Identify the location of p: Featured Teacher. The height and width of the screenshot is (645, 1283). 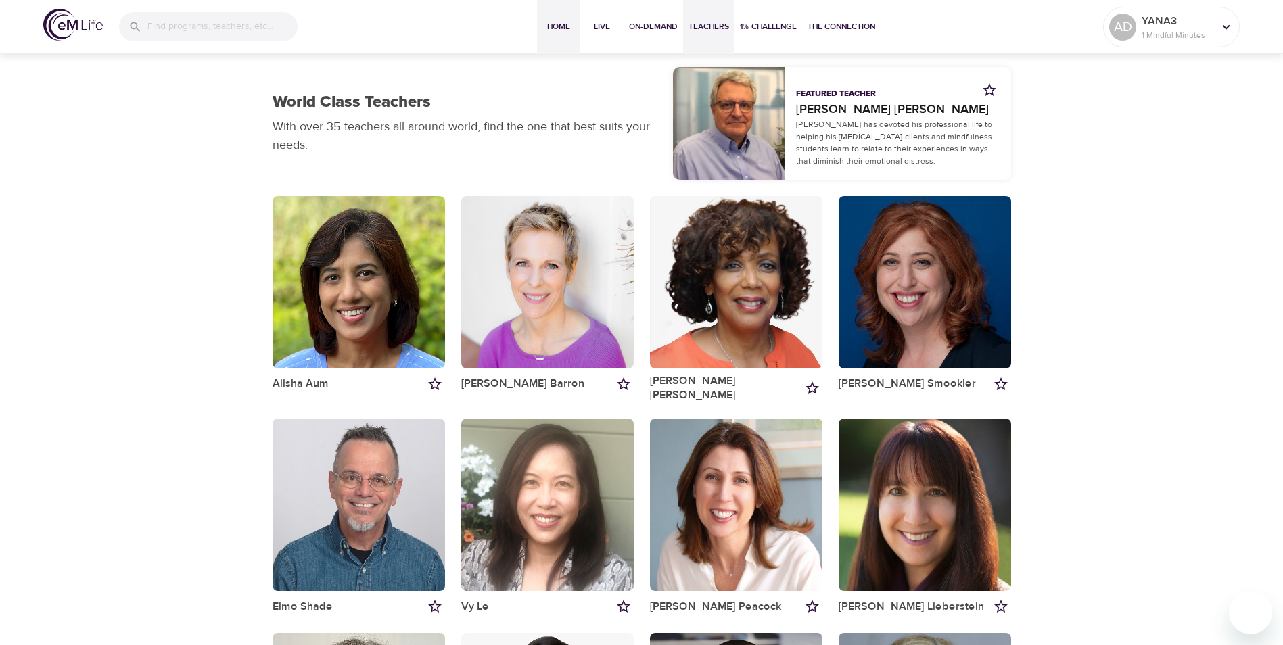
(836, 94).